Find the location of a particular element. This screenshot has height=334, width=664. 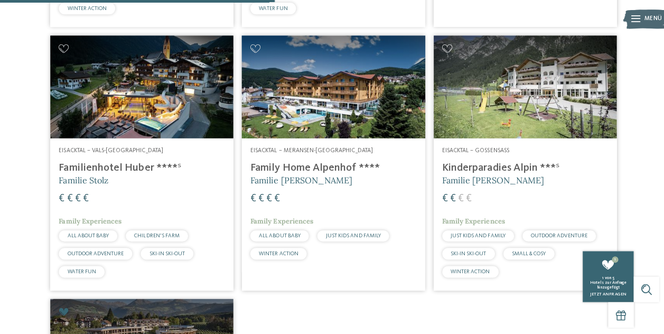

span: Eisacktal – Gossensass is located at coordinates (473, 149).